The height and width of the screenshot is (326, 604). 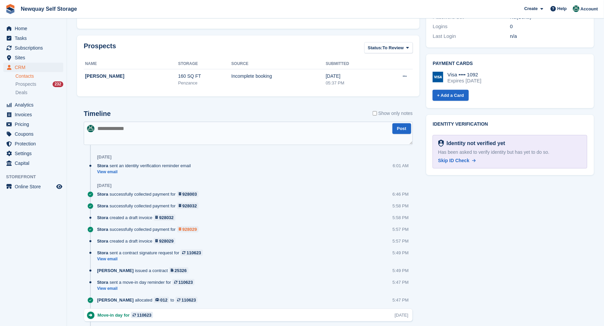 What do you see at coordinates (180, 270) in the screenshot?
I see `div: 25326` at bounding box center [180, 270].